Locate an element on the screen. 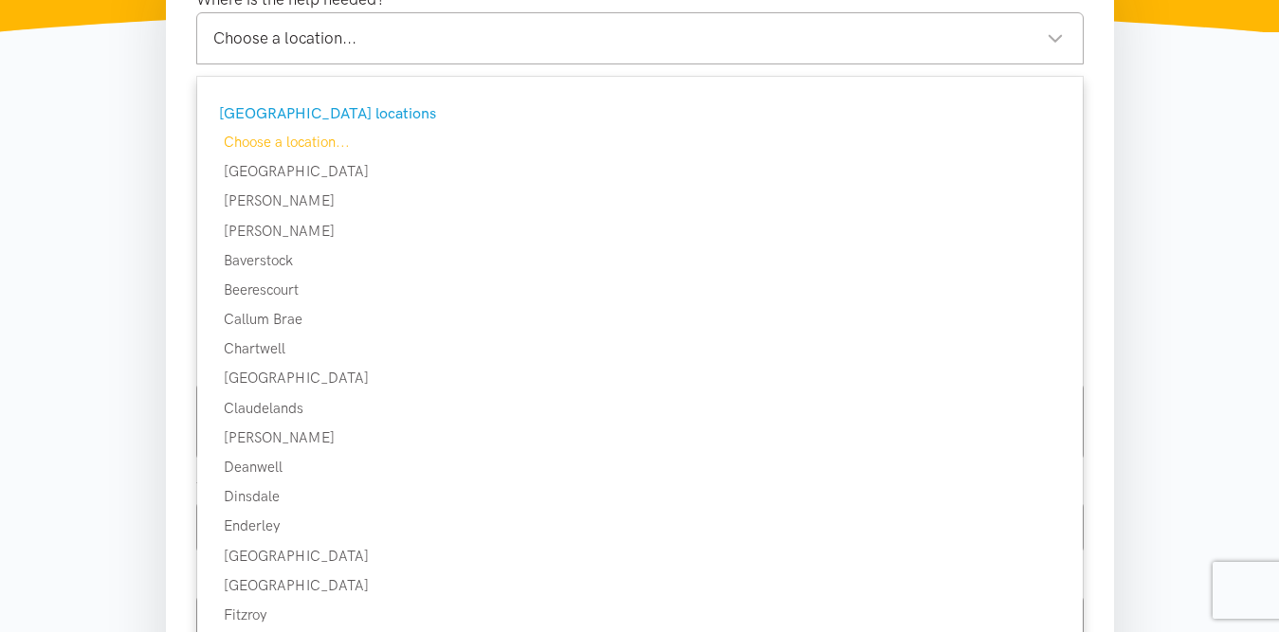 This screenshot has height=632, width=1279. div: Enderley is located at coordinates (640, 526).